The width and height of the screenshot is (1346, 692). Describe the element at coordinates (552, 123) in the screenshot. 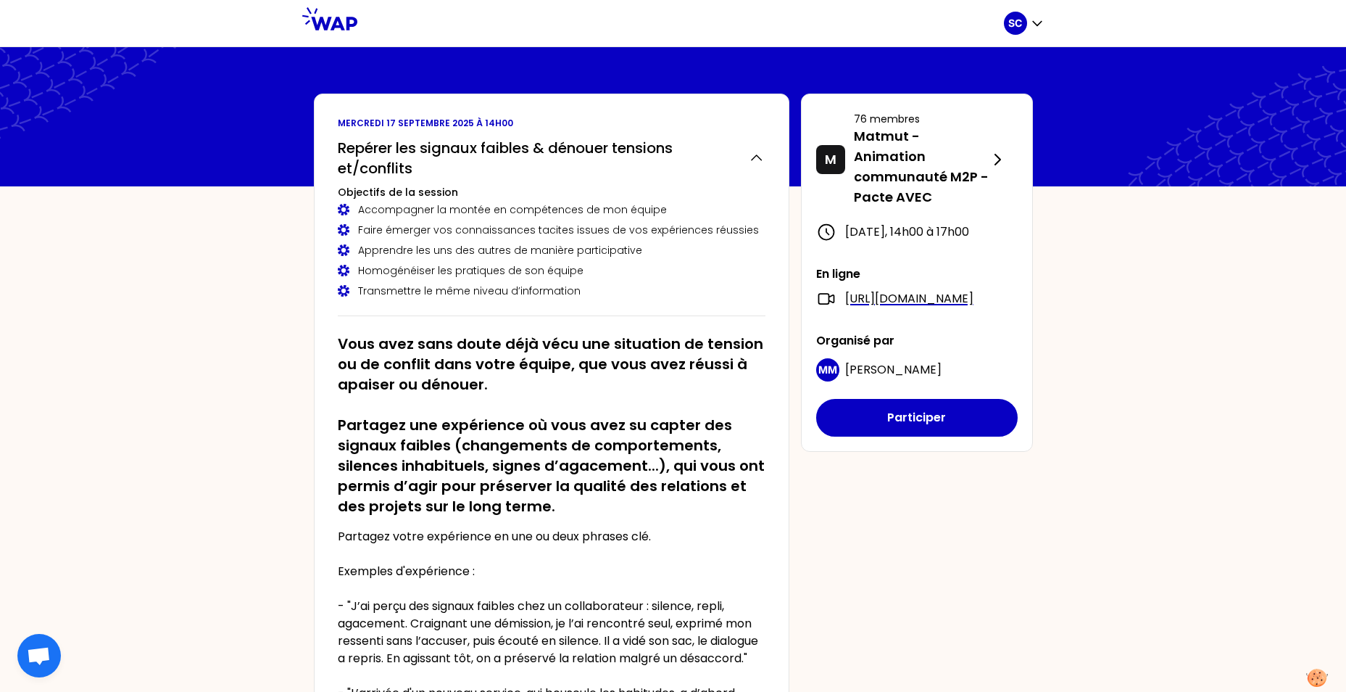

I see `p: mercredi 17 septembre 2025 à 14h00` at that location.